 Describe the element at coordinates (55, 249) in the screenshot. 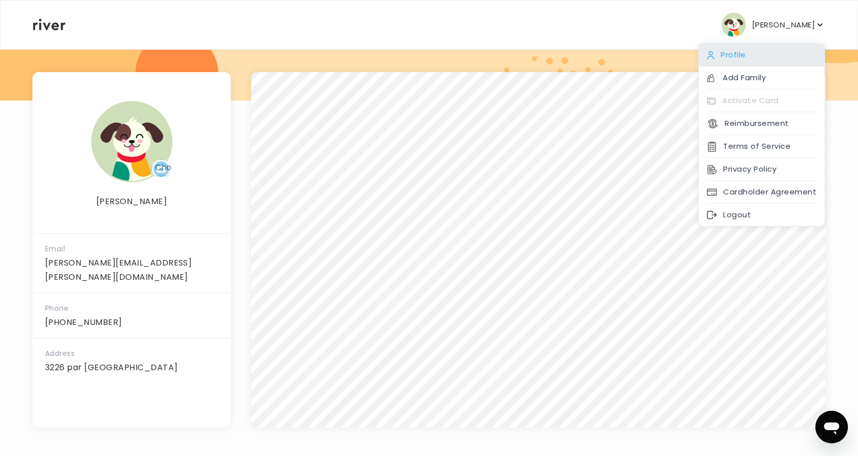

I see `span: Email` at that location.